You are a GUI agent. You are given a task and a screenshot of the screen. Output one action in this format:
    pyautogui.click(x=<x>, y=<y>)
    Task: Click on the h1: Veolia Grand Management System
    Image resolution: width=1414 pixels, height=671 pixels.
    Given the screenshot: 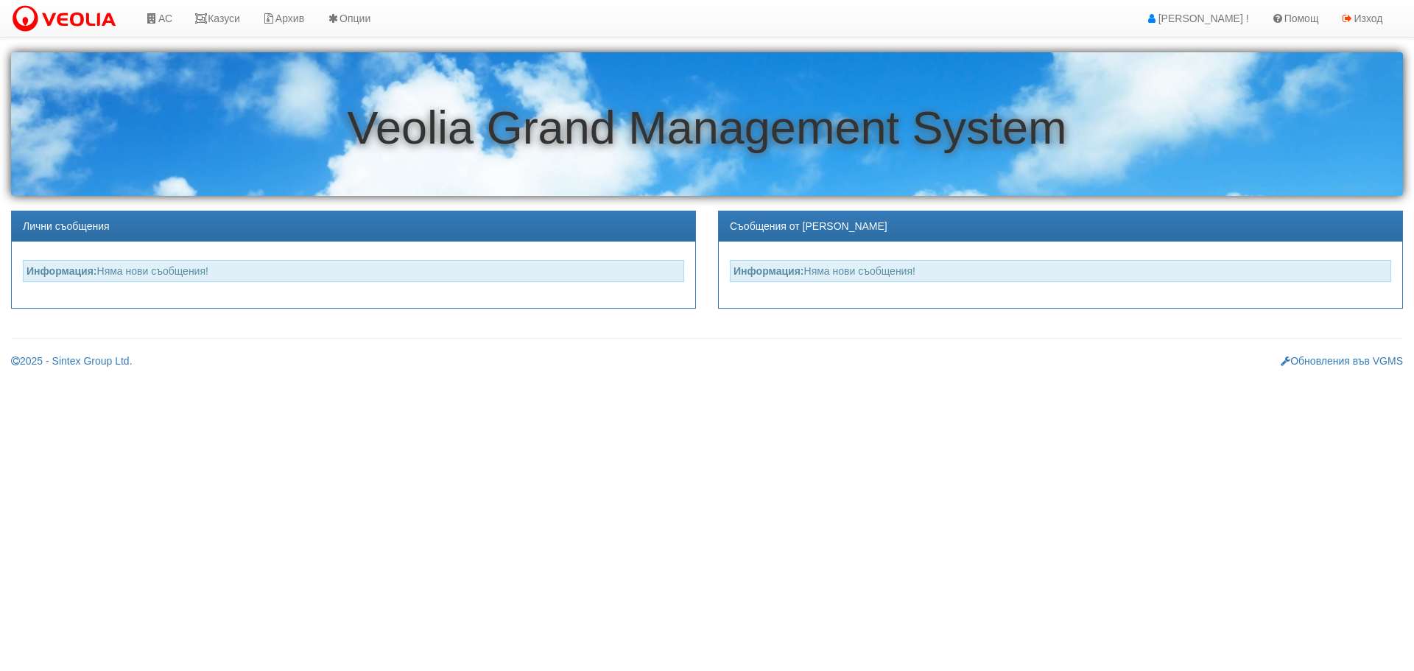 What is the action you would take?
    pyautogui.click(x=707, y=127)
    